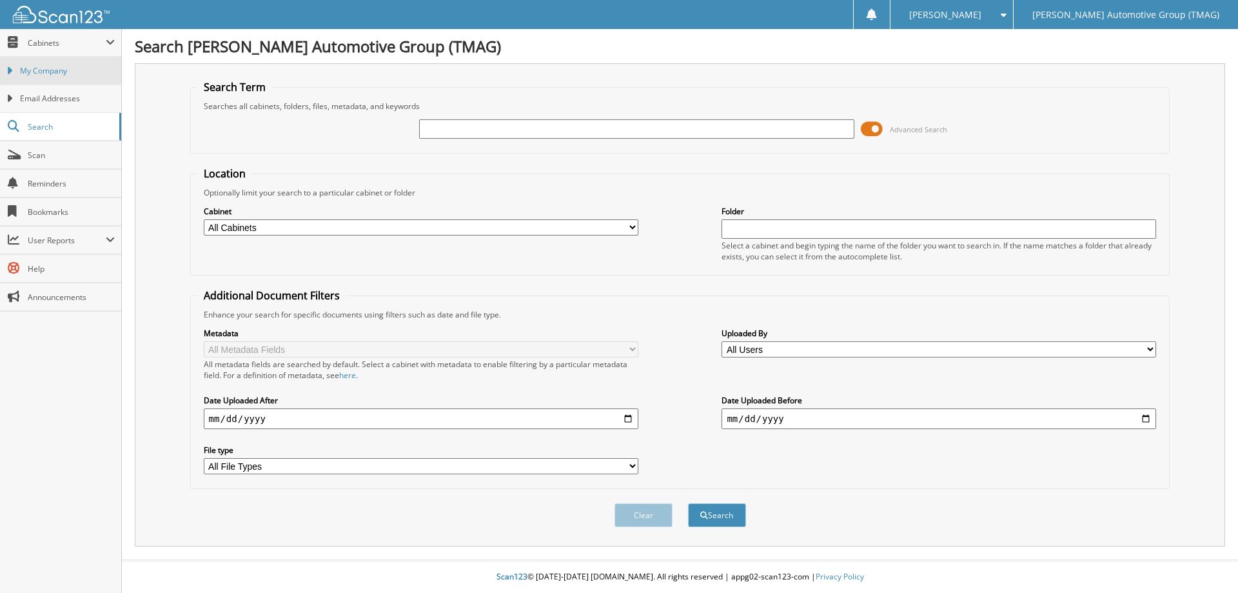 This screenshot has height=593, width=1238. Describe the element at coordinates (717, 515) in the screenshot. I see `button: Search` at that location.